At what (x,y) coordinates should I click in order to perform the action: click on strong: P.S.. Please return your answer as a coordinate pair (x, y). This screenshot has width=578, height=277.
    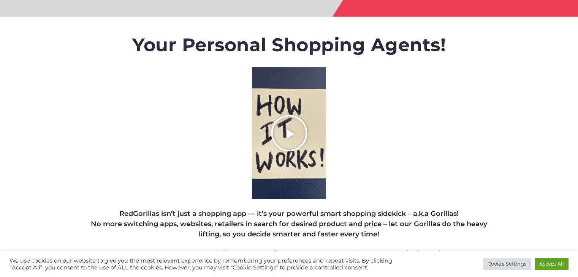
    Looking at the image, I should click on (116, 253).